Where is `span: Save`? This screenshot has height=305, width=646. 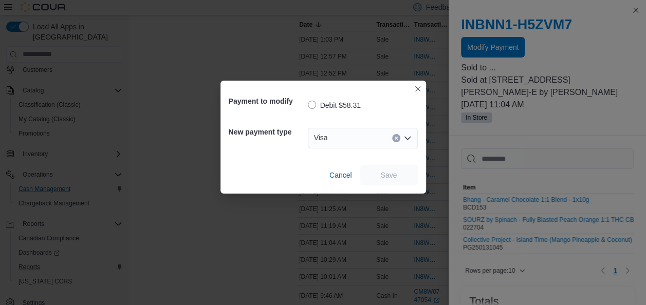
span: Save is located at coordinates (389, 175).